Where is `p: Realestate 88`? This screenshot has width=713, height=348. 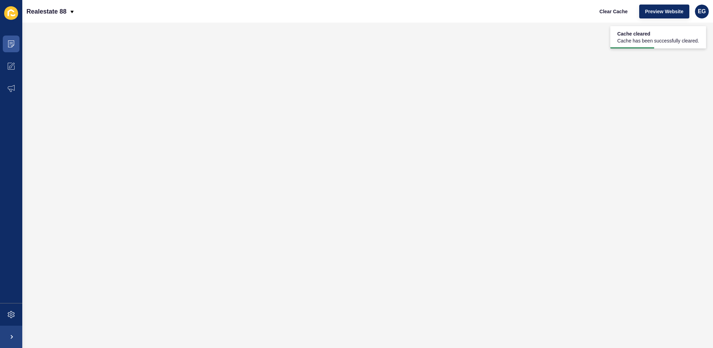 p: Realestate 88 is located at coordinates (46, 11).